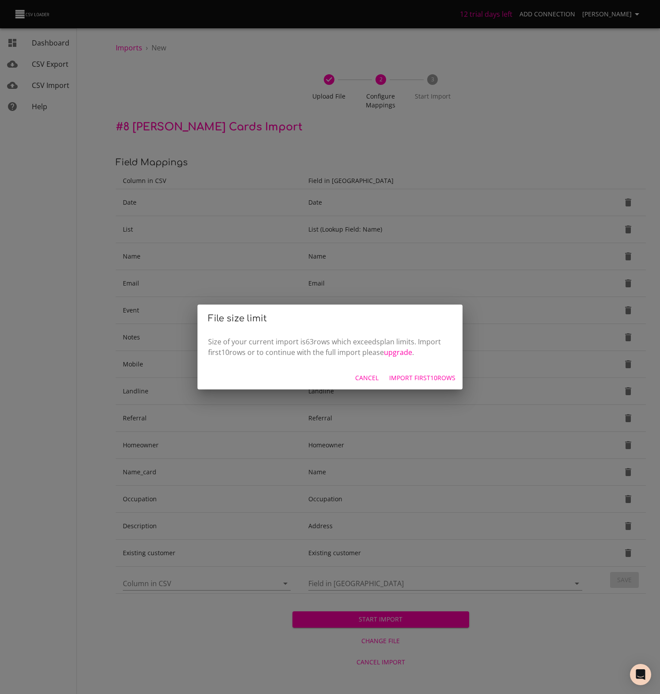 The height and width of the screenshot is (694, 660). Describe the element at coordinates (398, 352) in the screenshot. I see `a: upgrade` at that location.